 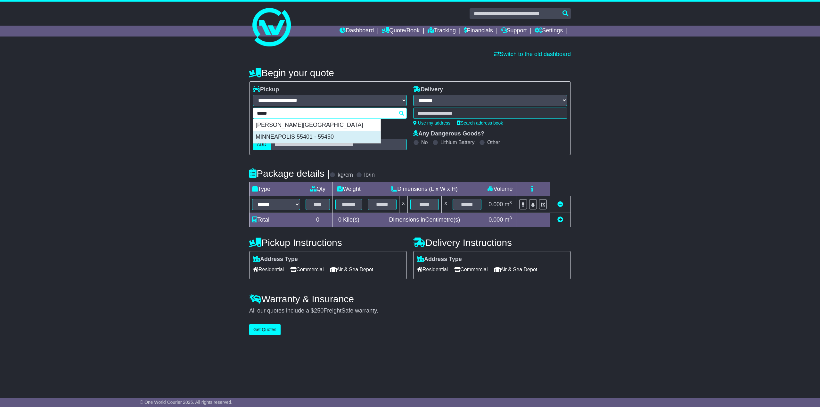 I want to click on button: Get Quotes, so click(x=265, y=330).